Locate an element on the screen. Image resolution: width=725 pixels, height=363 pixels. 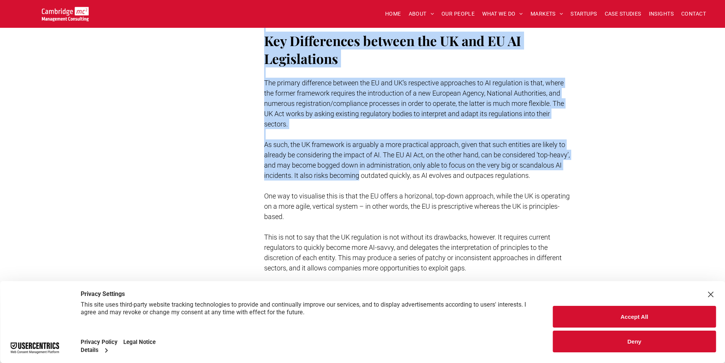
a: STARTUPS is located at coordinates (584, 14).